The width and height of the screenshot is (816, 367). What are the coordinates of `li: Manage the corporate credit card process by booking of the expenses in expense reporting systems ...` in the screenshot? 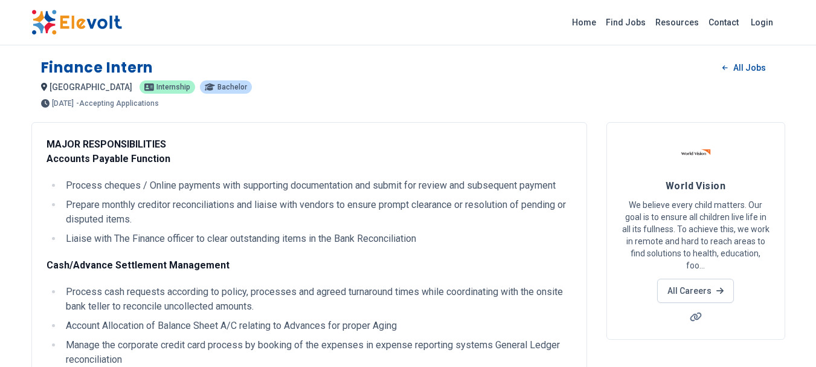 It's located at (317, 352).